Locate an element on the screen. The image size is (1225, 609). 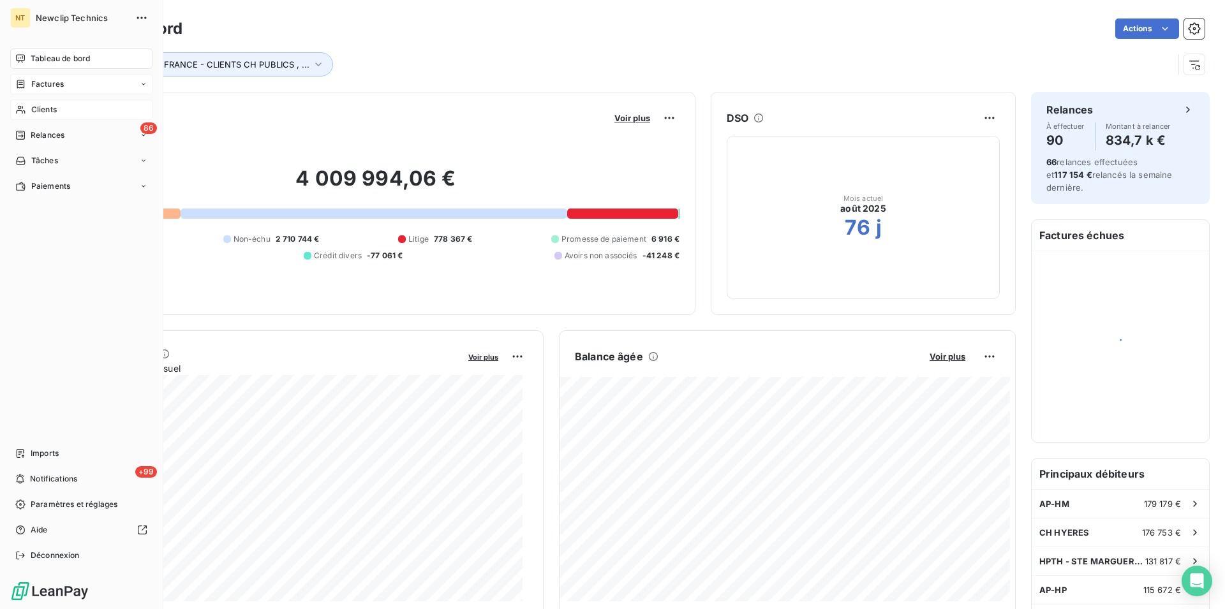
a: Paiements is located at coordinates (81, 186).